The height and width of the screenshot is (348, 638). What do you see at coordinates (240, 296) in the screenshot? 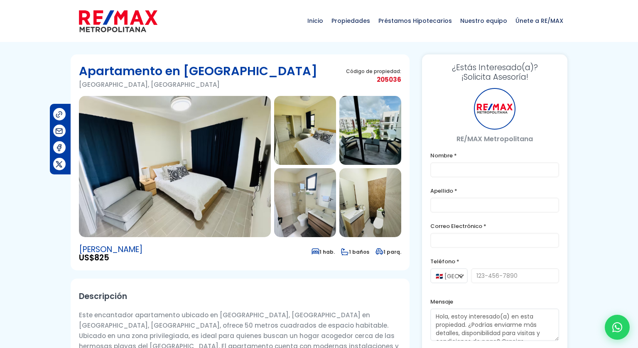
I see `h2: Descripción` at bounding box center [240, 296].